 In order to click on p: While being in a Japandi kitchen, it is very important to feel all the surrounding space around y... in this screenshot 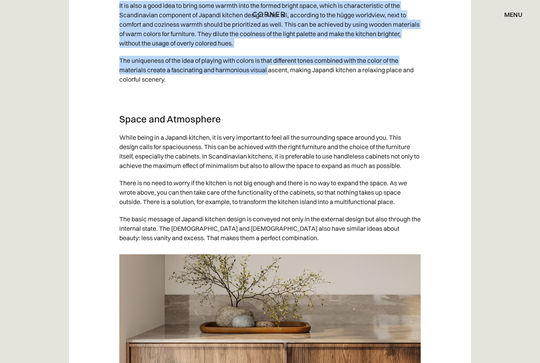, I will do `click(270, 152)`.